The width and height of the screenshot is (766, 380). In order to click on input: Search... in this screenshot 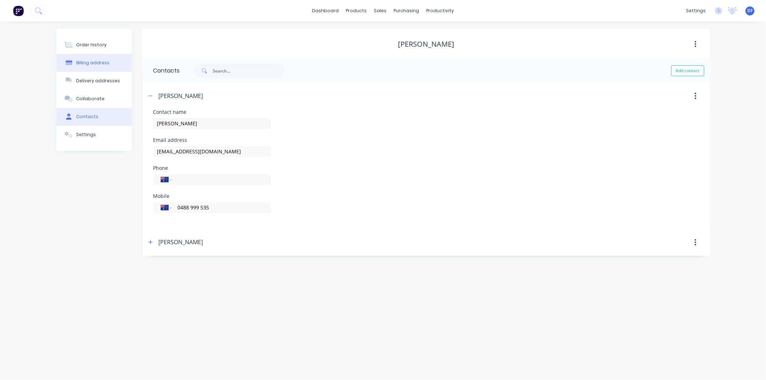, I will do `click(249, 71)`.